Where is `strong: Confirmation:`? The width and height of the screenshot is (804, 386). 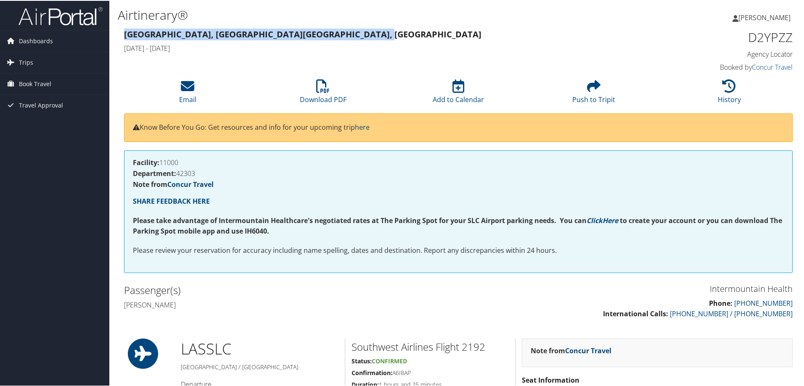 strong: Confirmation: is located at coordinates (372, 372).